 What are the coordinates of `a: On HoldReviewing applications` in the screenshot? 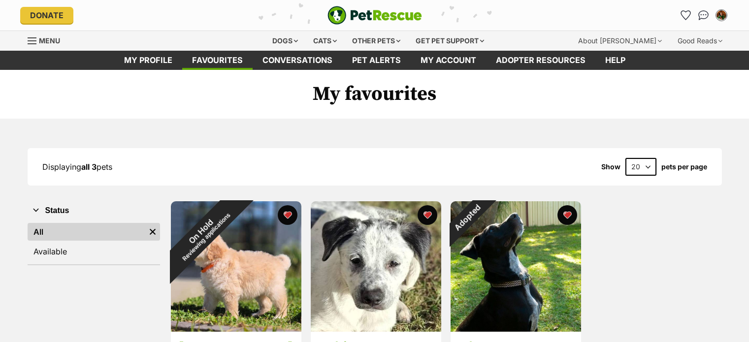 It's located at (236, 329).